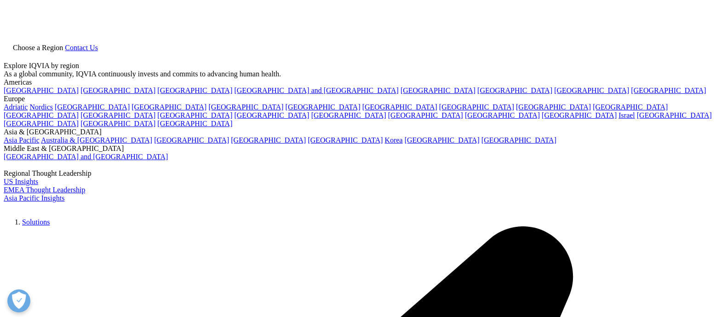 The width and height of the screenshot is (727, 317). Describe the element at coordinates (34, 198) in the screenshot. I see `a: Asia Pacific Insights` at that location.